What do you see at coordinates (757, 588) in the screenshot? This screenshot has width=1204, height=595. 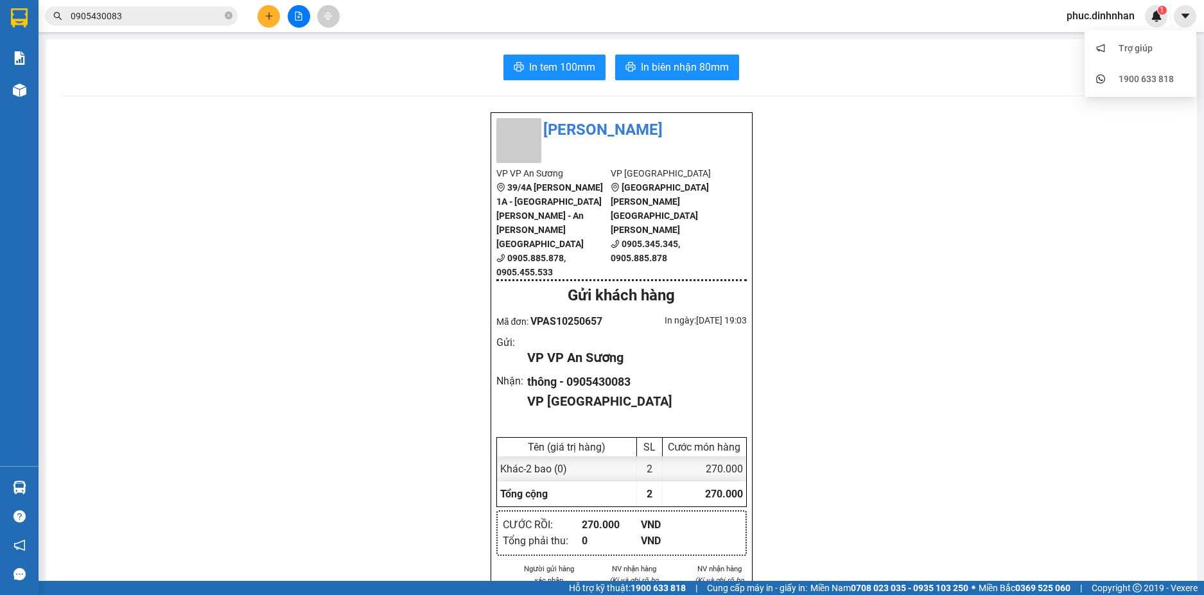 I see `span: Cung cấp máy in - giấy in:` at bounding box center [757, 588].